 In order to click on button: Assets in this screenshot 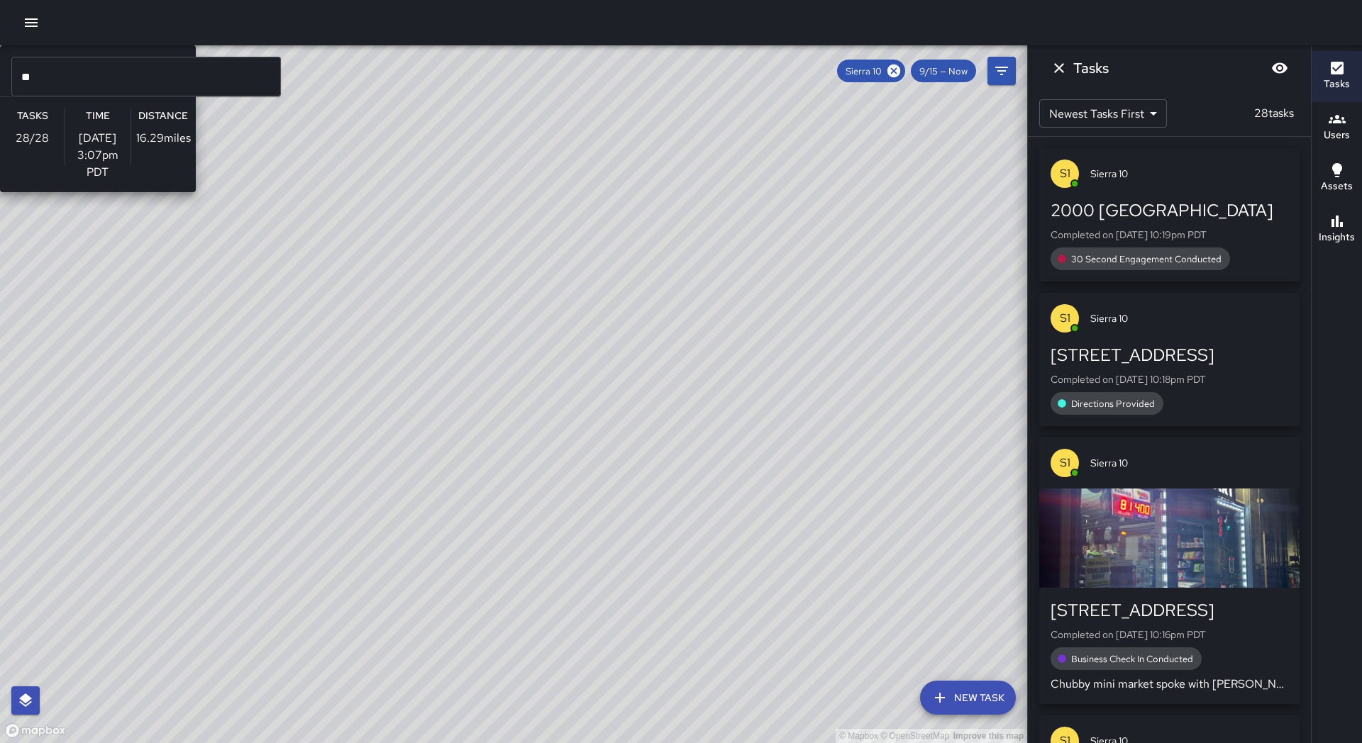, I will do `click(1336, 179)`.